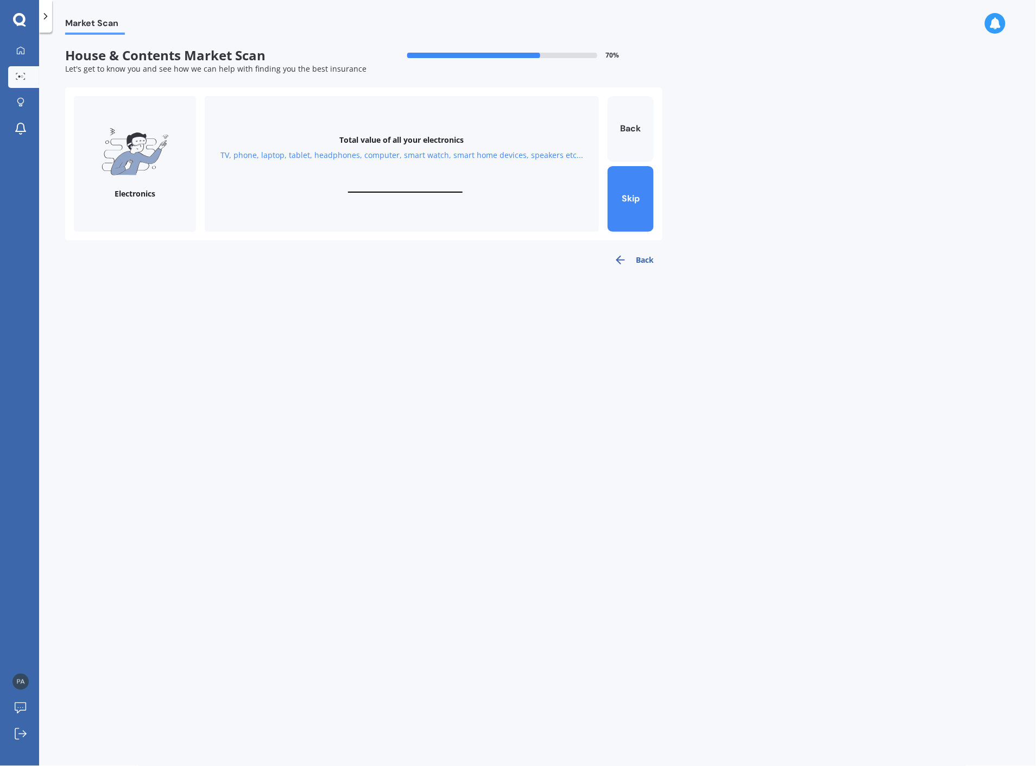  What do you see at coordinates (21, 682) in the screenshot?
I see `img: 967ca7ca551ec07f7384e30d6c980dd9` at bounding box center [21, 682].